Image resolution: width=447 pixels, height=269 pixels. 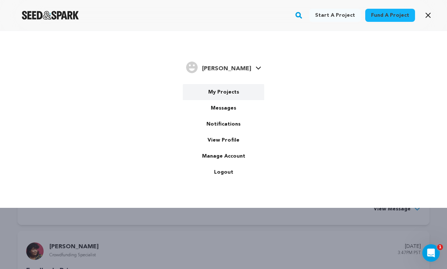 What do you see at coordinates (223, 172) in the screenshot?
I see `a: Logout` at bounding box center [223, 172].